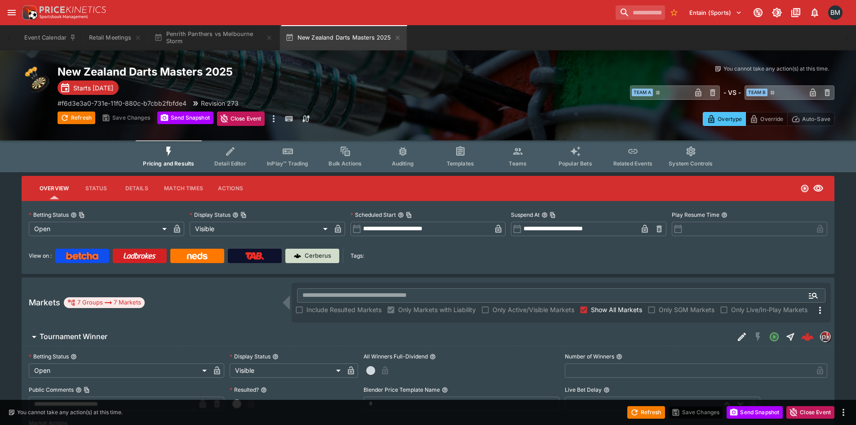  Describe the element at coordinates (236, 215) in the screenshot. I see `button: Display StatusCopy To Clipboard` at that location.